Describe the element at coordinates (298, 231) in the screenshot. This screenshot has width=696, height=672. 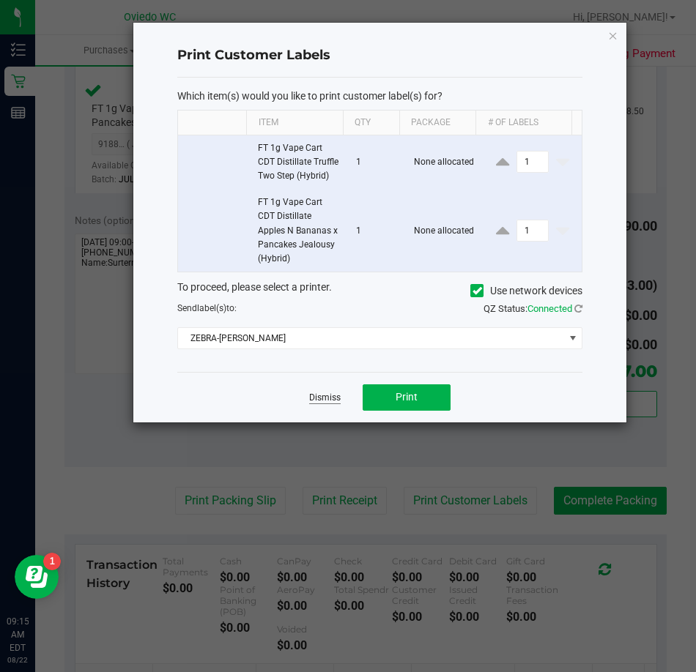
I see `td: FT 1g Vape Cart CDT Distillate Apples N Bananas x Pancakes Jealousy (Hybrid)` at that location.